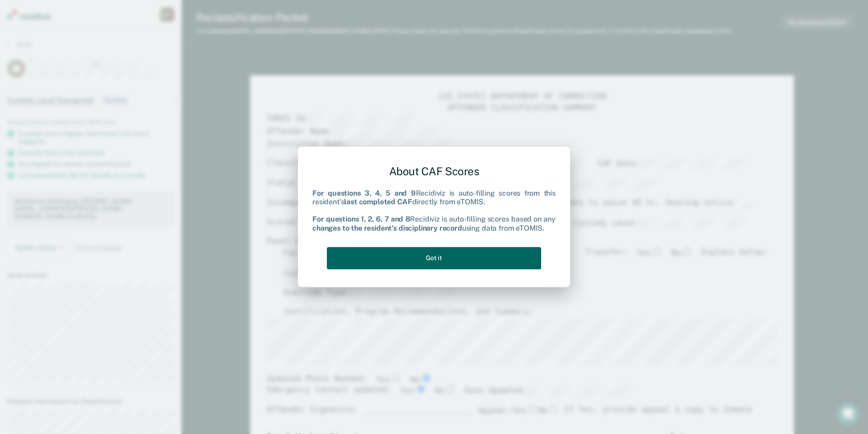  What do you see at coordinates (434, 171) in the screenshot?
I see `div: About CAF Scores` at bounding box center [434, 171].